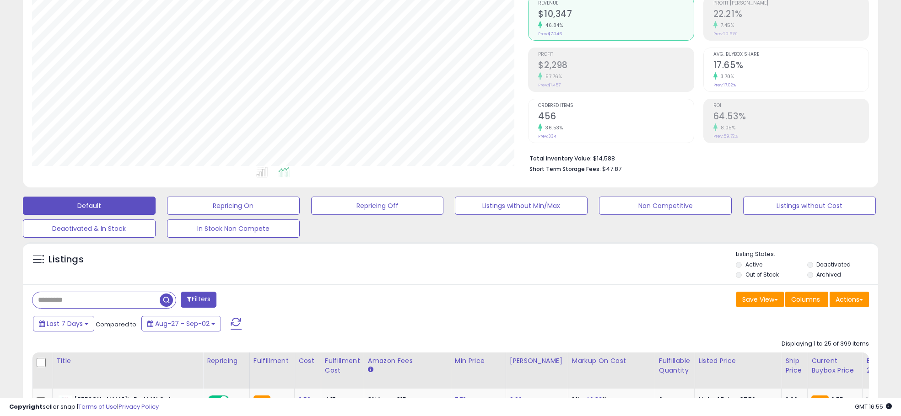 This screenshot has width=901, height=416. I want to click on a: Terms of Use, so click(97, 407).